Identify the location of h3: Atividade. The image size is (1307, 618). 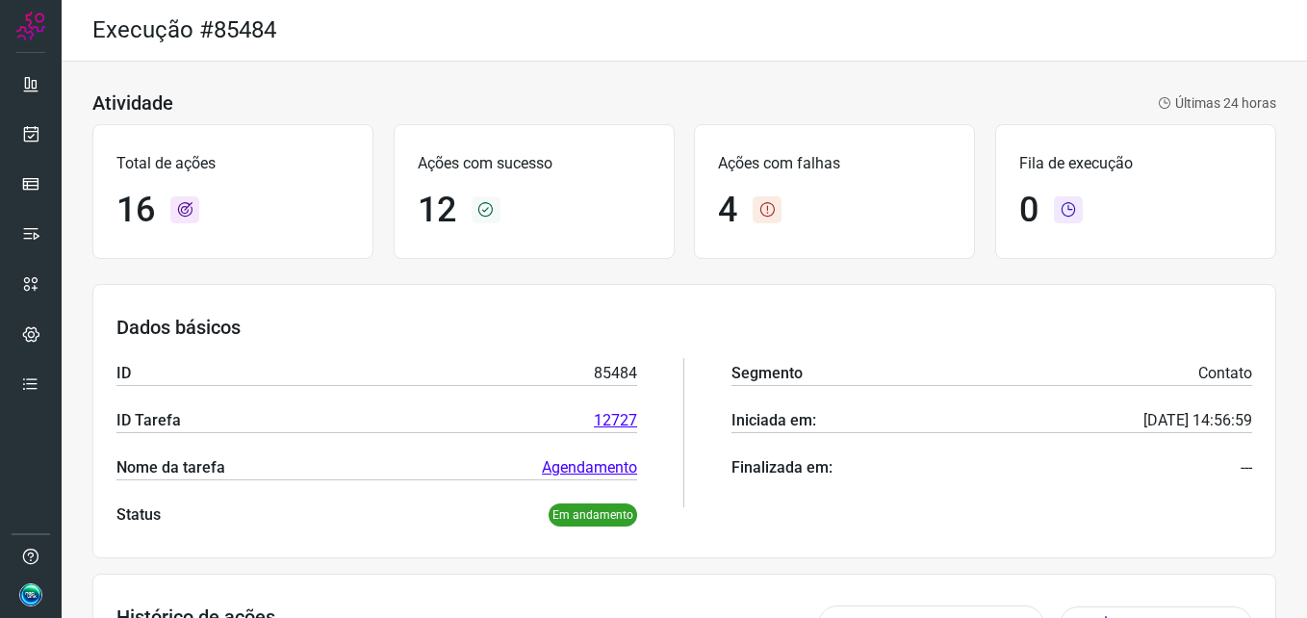
(133, 103).